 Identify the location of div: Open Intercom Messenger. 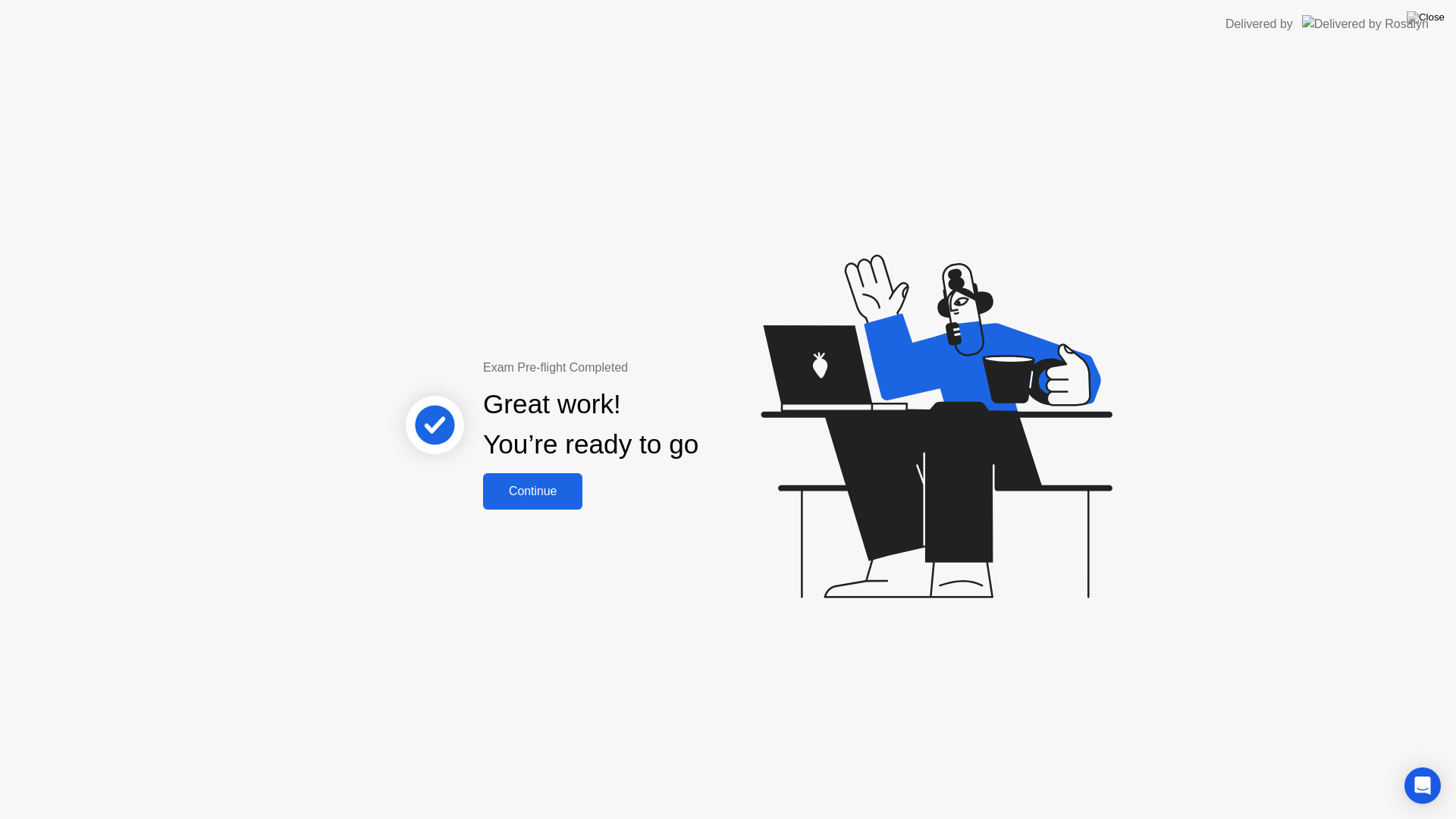
(1423, 785).